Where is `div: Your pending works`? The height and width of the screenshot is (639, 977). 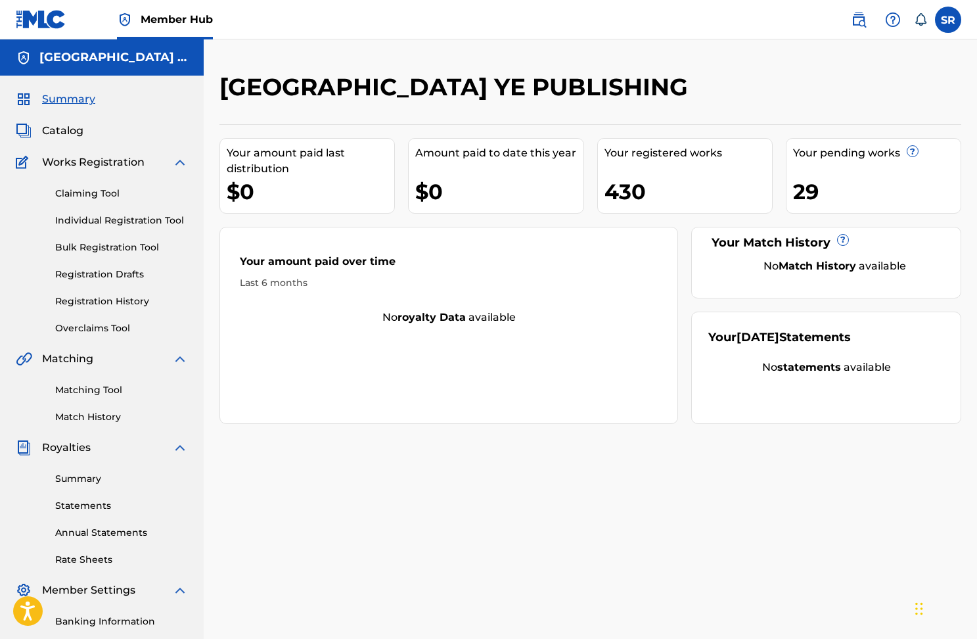
div: Your pending works is located at coordinates (877, 153).